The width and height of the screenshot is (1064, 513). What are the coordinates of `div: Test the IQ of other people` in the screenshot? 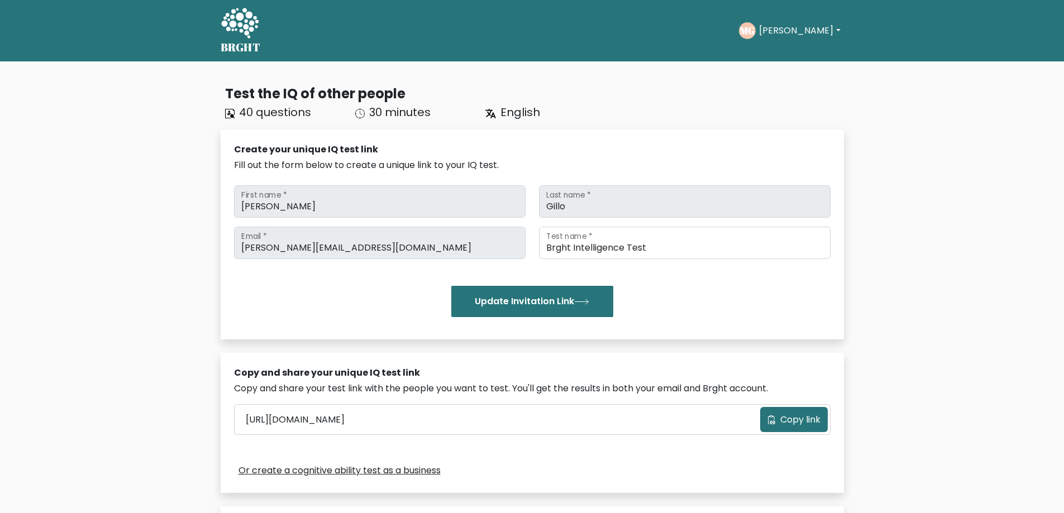 It's located at (534, 94).